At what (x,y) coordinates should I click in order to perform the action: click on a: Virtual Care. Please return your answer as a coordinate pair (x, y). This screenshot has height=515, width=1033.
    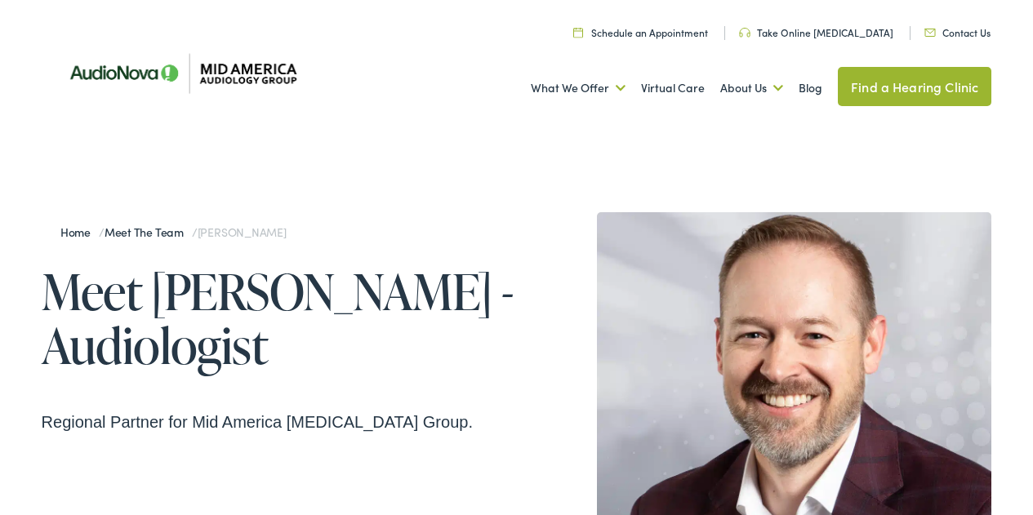
    Looking at the image, I should click on (673, 88).